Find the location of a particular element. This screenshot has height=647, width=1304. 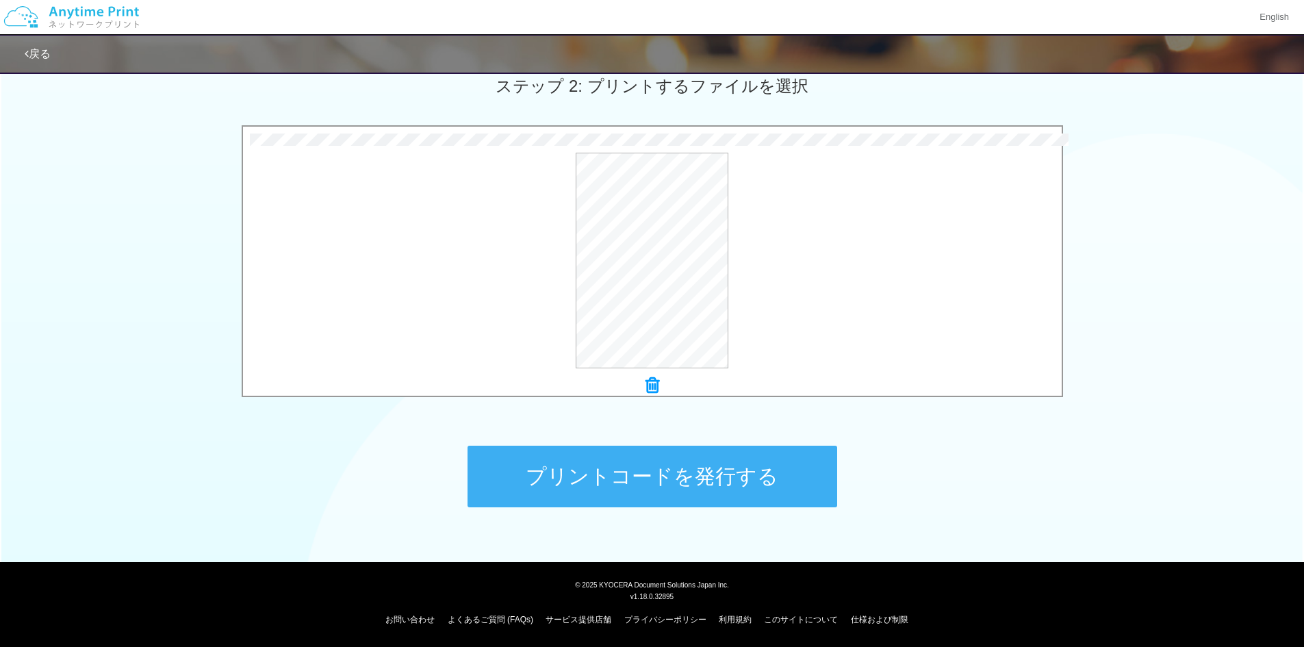

span: v1.18.0.32895 is located at coordinates (652, 596).